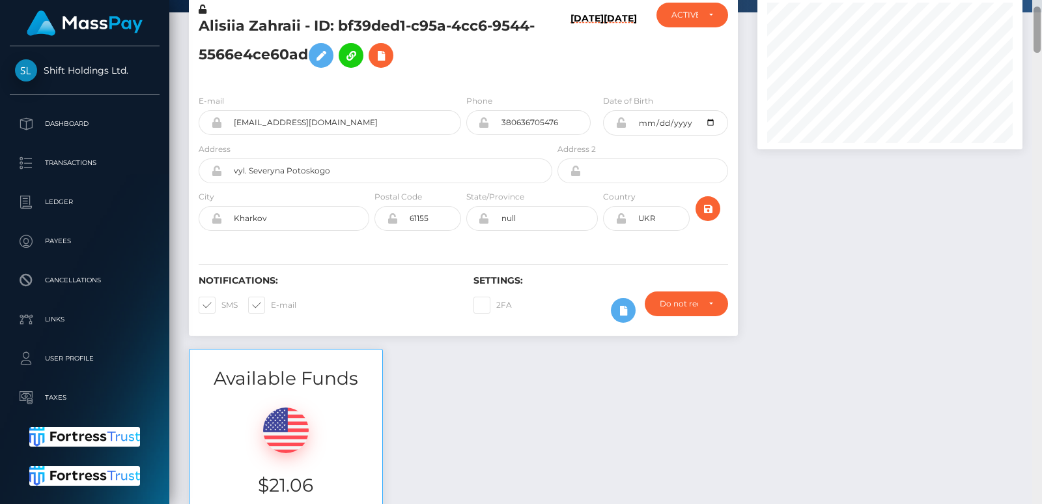 The image size is (1042, 504). Describe the element at coordinates (207, 197) in the screenshot. I see `label: City` at that location.